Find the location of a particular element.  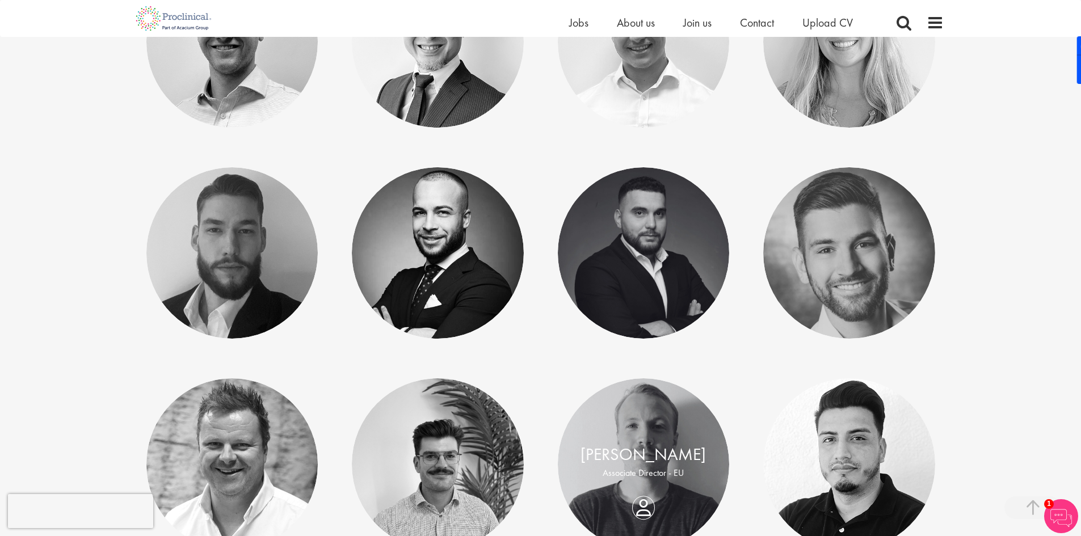

span: About us is located at coordinates (636, 23).